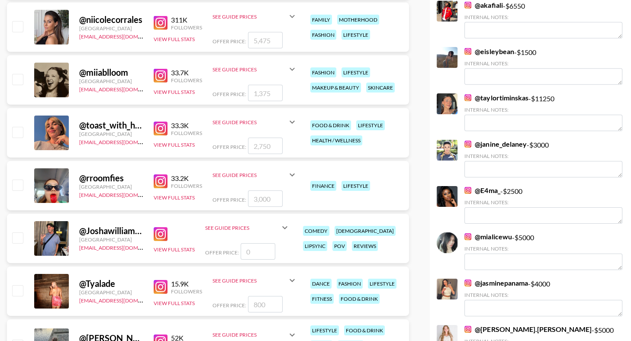 The width and height of the screenshot is (631, 341). Describe the element at coordinates (323, 186) in the screenshot. I see `div: finance` at that location.